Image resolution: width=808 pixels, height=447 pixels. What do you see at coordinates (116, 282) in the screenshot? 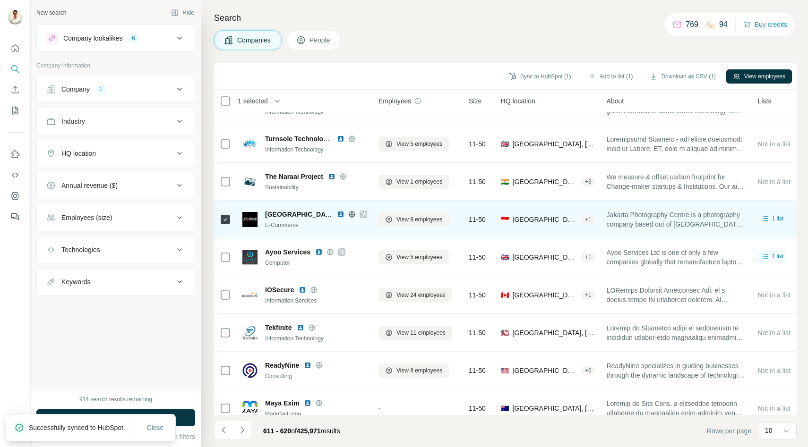
I see `button: Keywords` at bounding box center [116, 282].